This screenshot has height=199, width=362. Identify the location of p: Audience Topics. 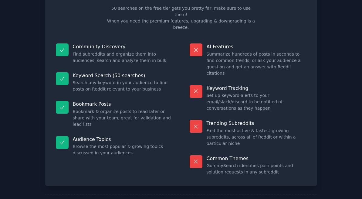
(123, 139).